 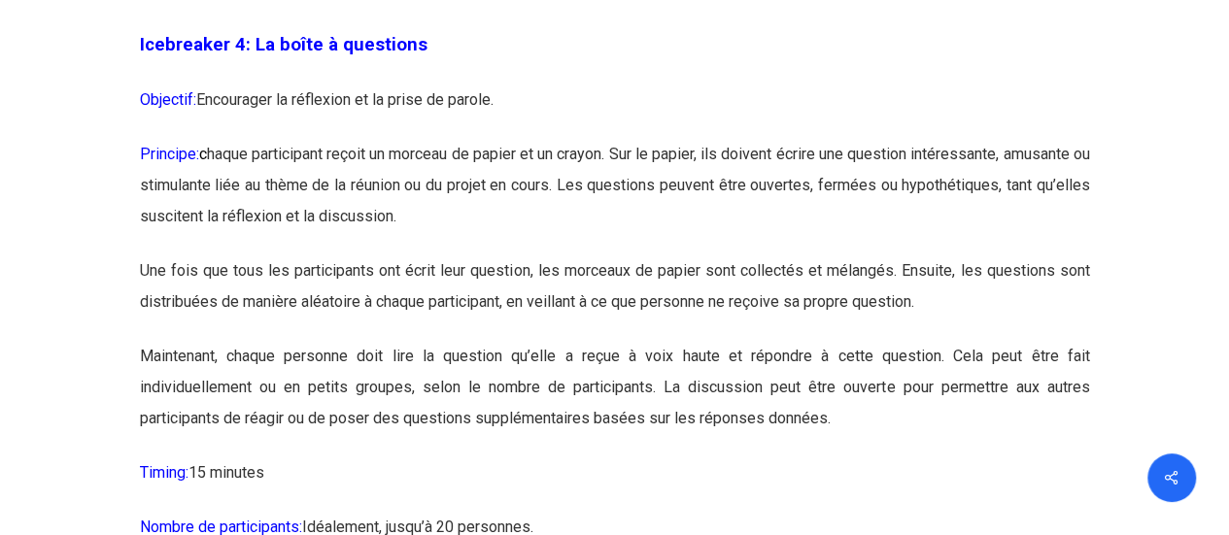 I want to click on span: c, so click(x=203, y=153).